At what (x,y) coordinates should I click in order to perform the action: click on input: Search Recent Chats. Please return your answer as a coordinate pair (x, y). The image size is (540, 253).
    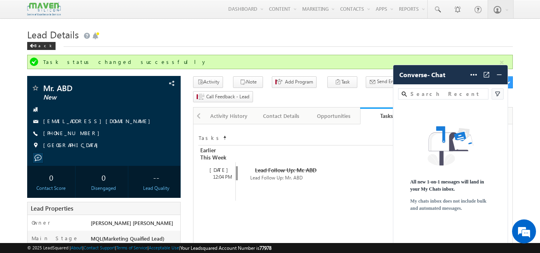
    Looking at the image, I should click on (447, 94).